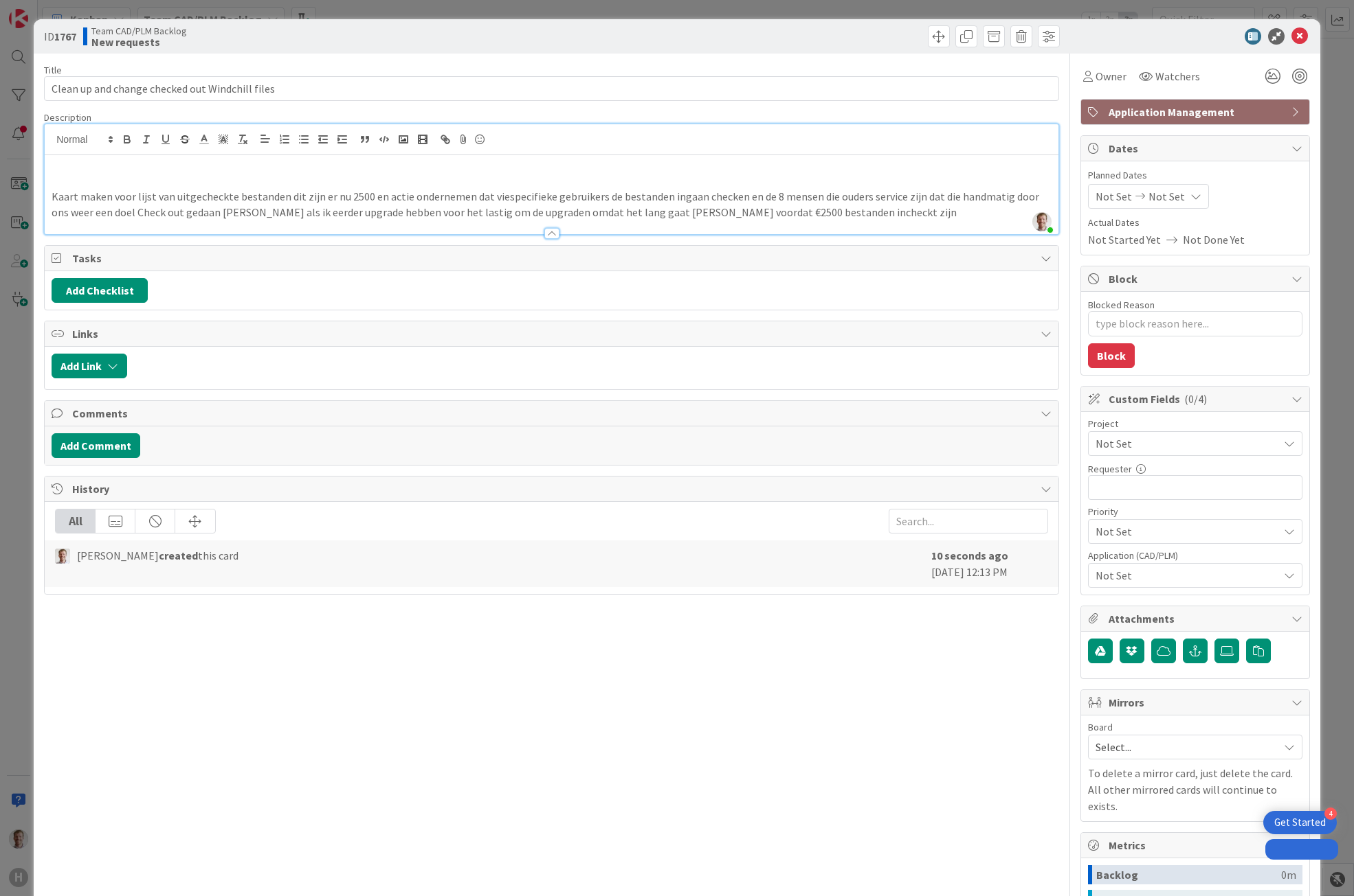 The image size is (1354, 896). Describe the element at coordinates (1121, 305) in the screenshot. I see `label: Blocked Reason` at that location.